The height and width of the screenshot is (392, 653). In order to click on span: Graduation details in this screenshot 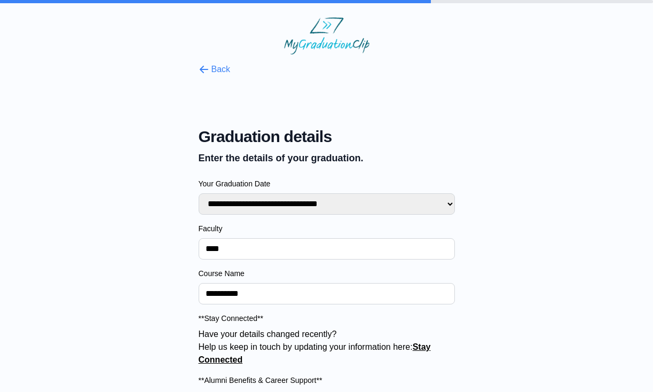, I will do `click(327, 137)`.